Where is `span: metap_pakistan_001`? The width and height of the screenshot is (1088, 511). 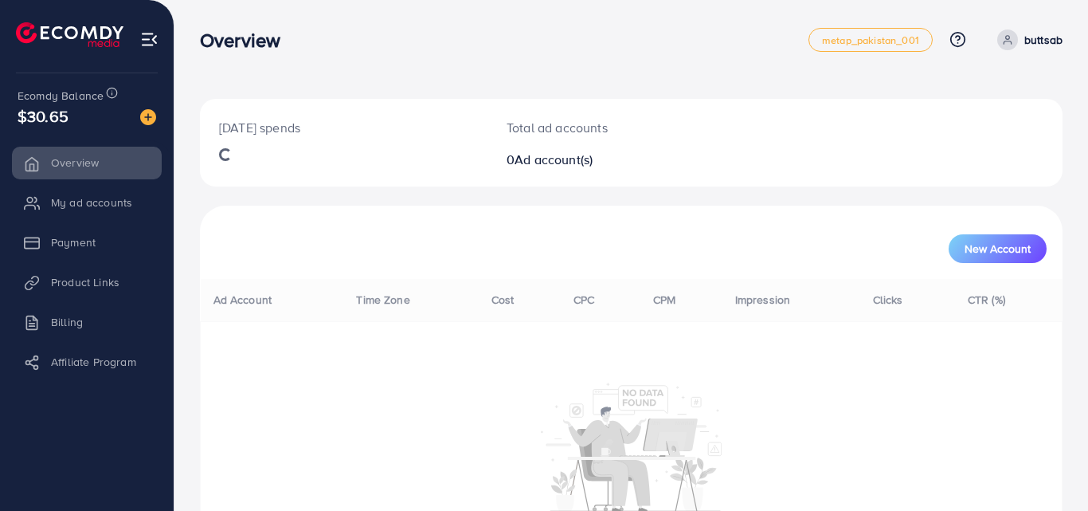
span: metap_pakistan_001 is located at coordinates (871, 40).